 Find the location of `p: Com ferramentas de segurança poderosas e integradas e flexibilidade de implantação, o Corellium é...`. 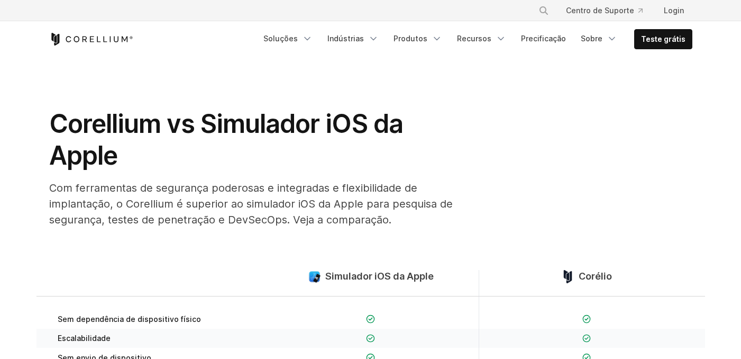

p: Com ferramentas de segurança poderosas e integradas e flexibilidade de implantação, o Corellium é... is located at coordinates (261, 204).